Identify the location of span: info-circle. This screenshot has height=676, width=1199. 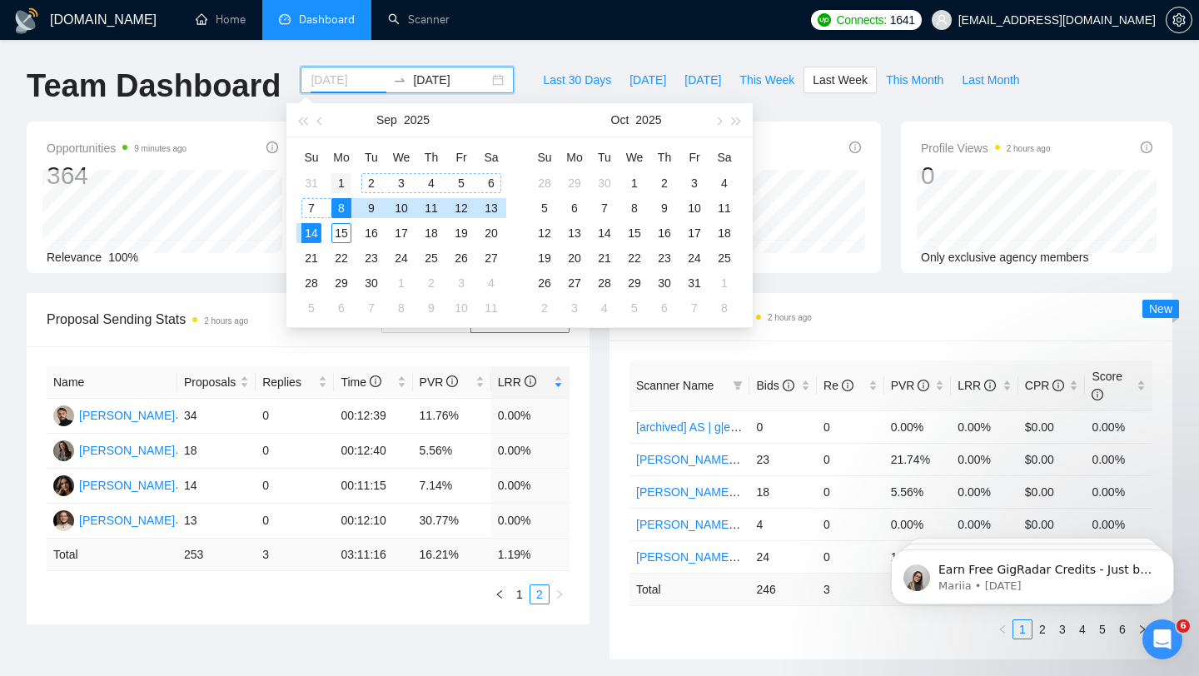
(1058, 385).